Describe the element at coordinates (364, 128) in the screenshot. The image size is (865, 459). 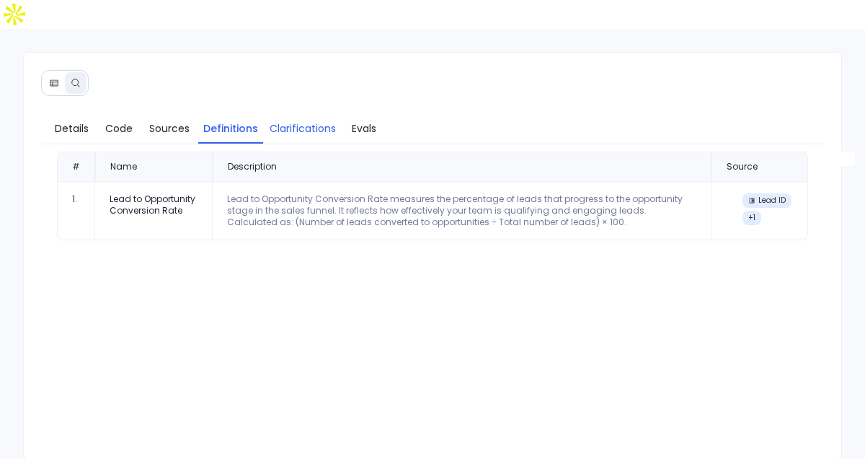
I see `span: Evals` at that location.